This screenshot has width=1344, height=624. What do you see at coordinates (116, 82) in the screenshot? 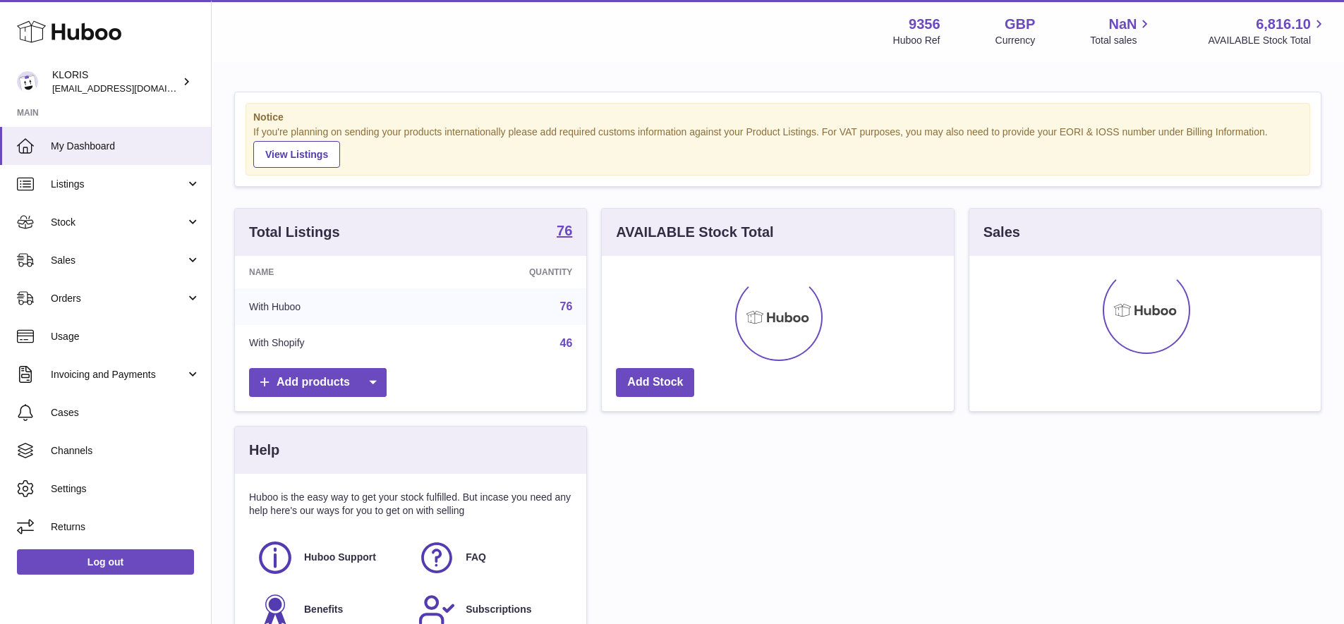
I see `div: KLORIS` at bounding box center [116, 82].